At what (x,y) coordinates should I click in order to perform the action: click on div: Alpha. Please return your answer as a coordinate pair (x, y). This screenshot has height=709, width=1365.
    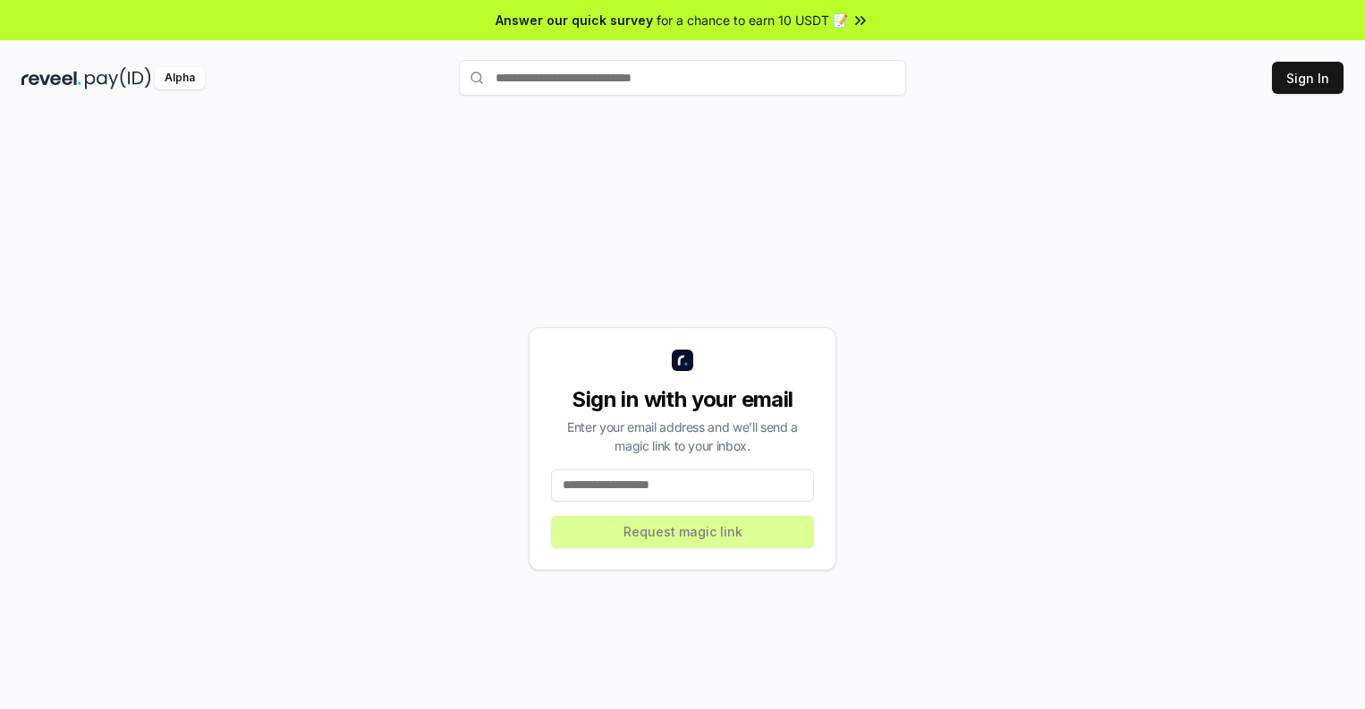
    Looking at the image, I should click on (180, 78).